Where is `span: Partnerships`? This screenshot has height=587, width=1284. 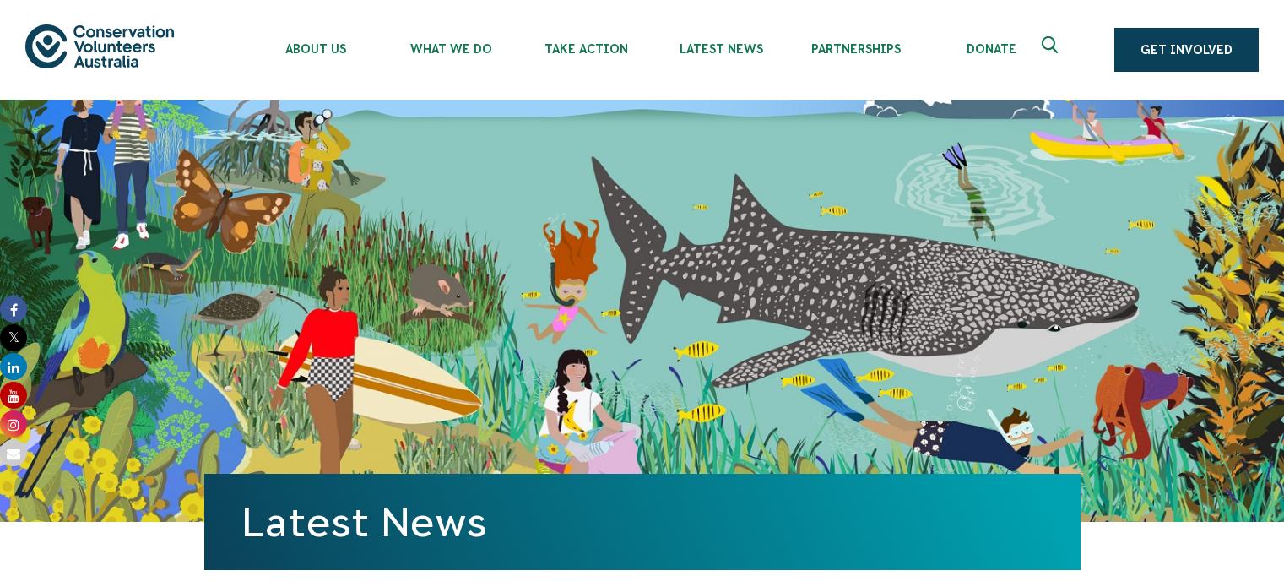
span: Partnerships is located at coordinates (856, 49).